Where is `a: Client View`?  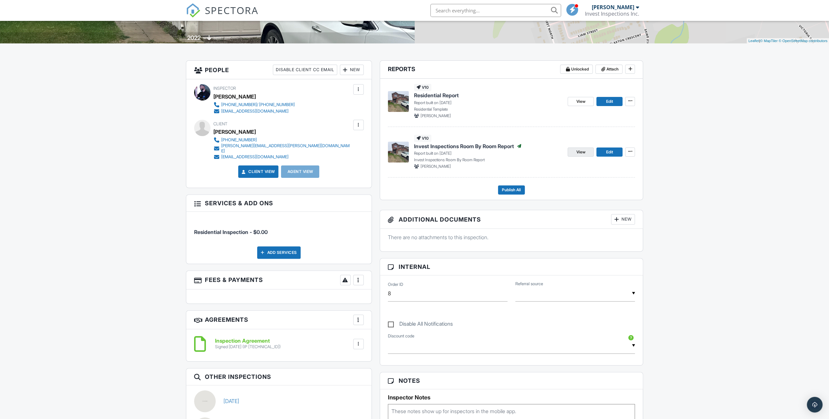
a: Client View is located at coordinates (258, 172).